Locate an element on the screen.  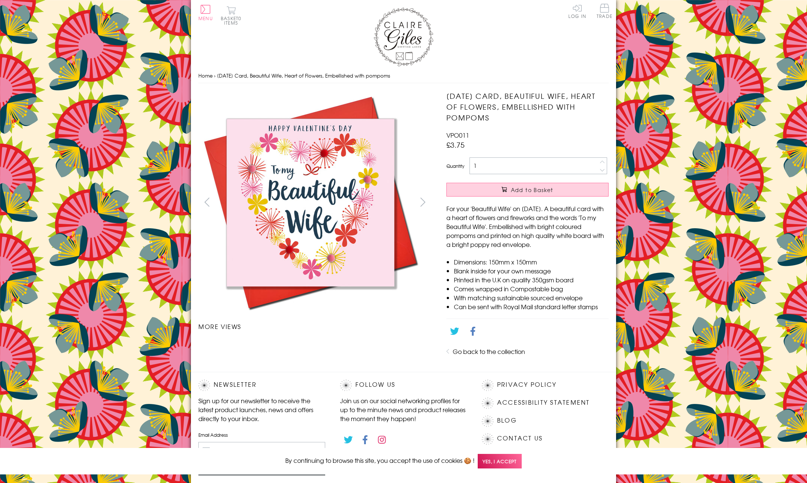
a: Go back to the collection is located at coordinates (489, 351).